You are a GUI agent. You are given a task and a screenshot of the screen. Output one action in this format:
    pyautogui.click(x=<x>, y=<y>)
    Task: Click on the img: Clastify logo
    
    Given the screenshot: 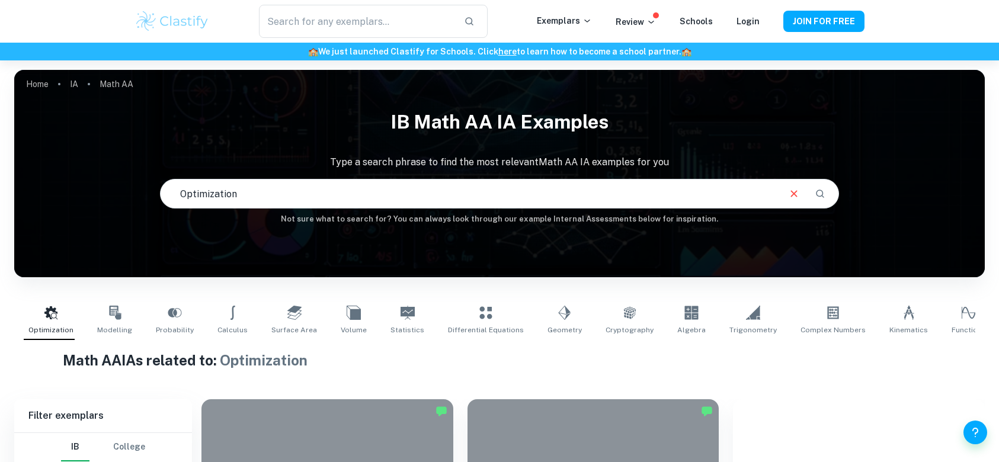 What is the action you would take?
    pyautogui.click(x=172, y=21)
    